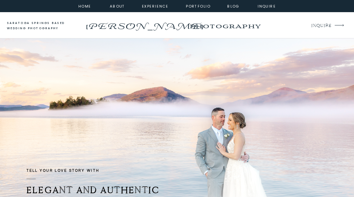  What do you see at coordinates (63, 171) in the screenshot?
I see `b: TELL YOUR LOVE STORY with` at bounding box center [63, 171].